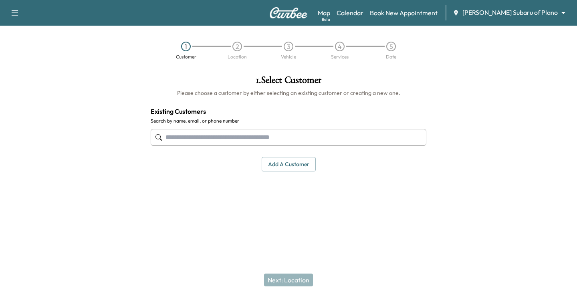  Describe the element at coordinates (350, 13) in the screenshot. I see `a: Calendar` at that location.